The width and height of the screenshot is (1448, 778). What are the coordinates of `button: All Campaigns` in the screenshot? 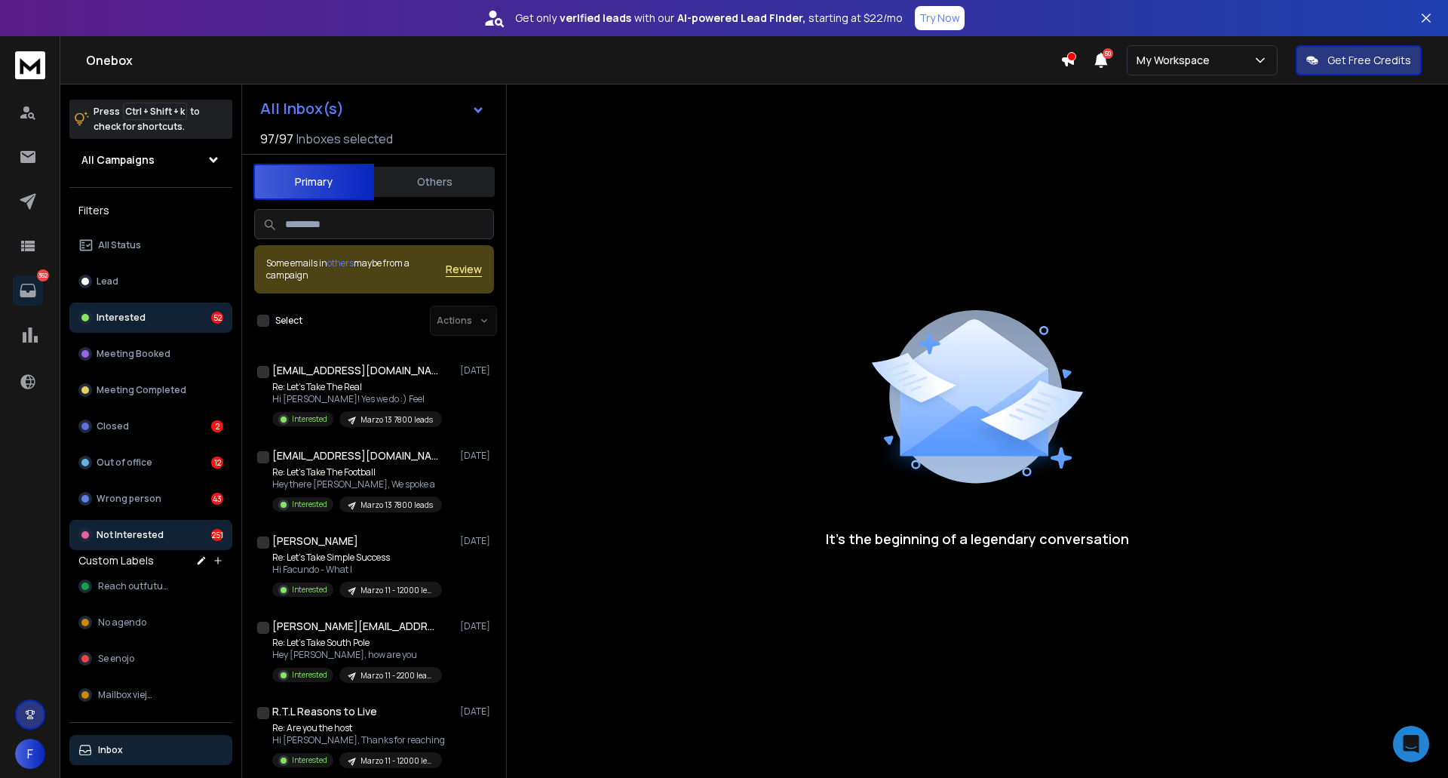 It's located at (151, 160).